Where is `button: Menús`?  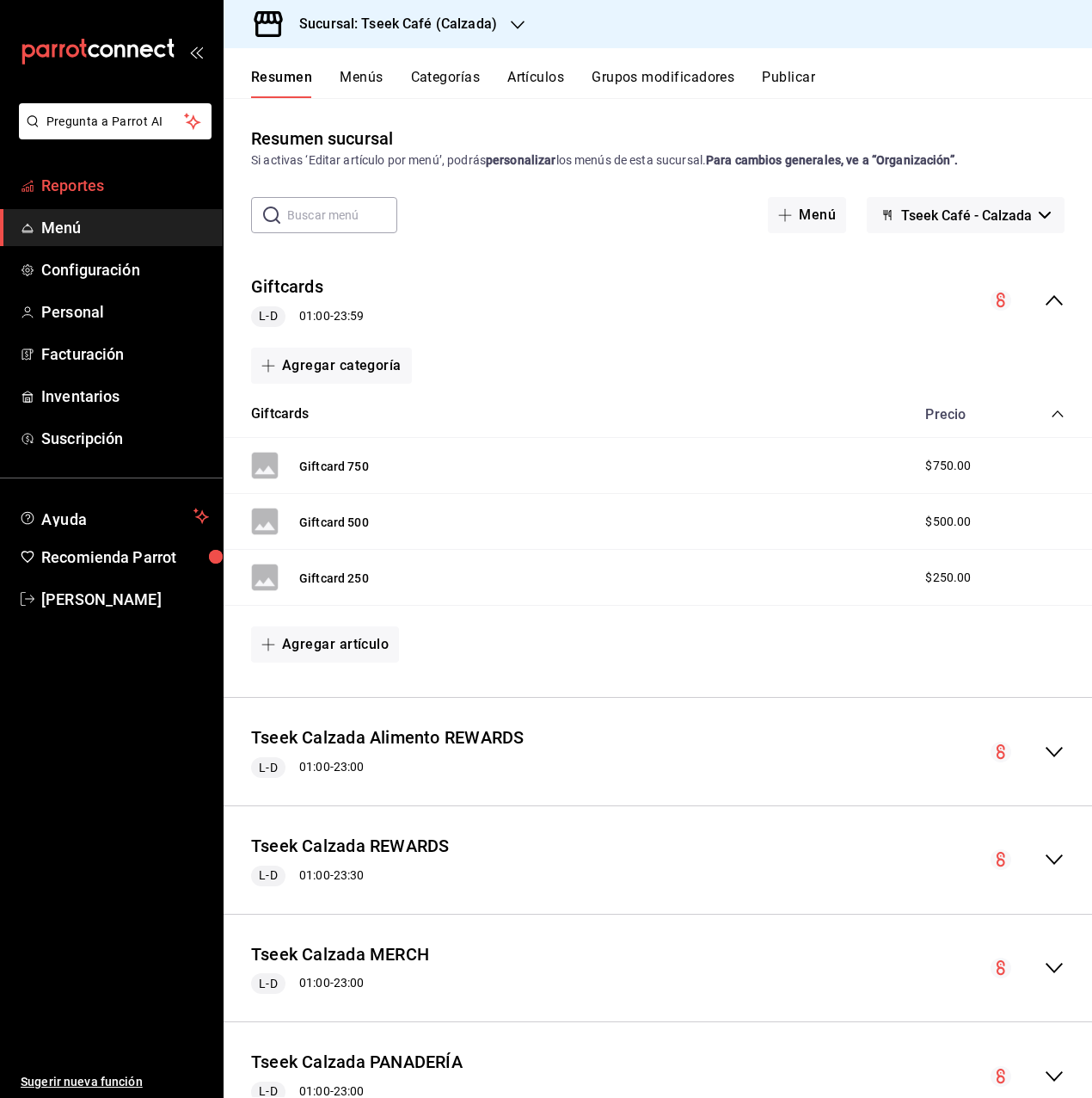
button: Menús is located at coordinates (361, 84).